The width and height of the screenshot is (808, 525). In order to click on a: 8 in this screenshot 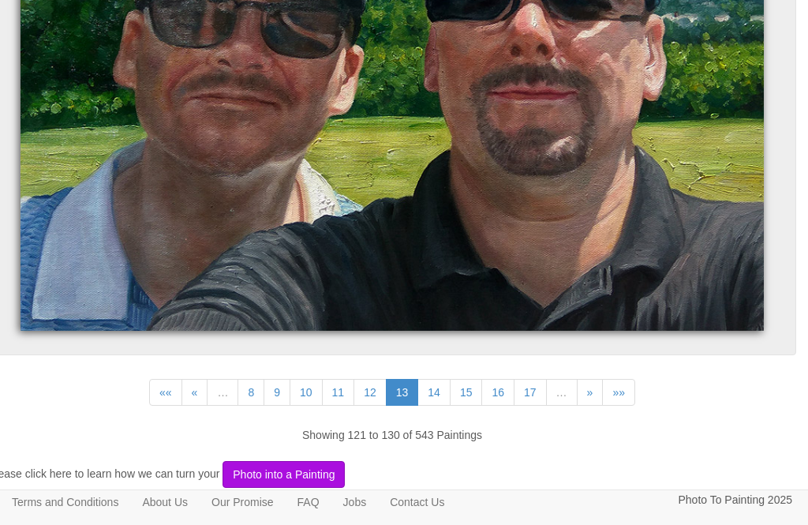, I will do `click(251, 392)`.